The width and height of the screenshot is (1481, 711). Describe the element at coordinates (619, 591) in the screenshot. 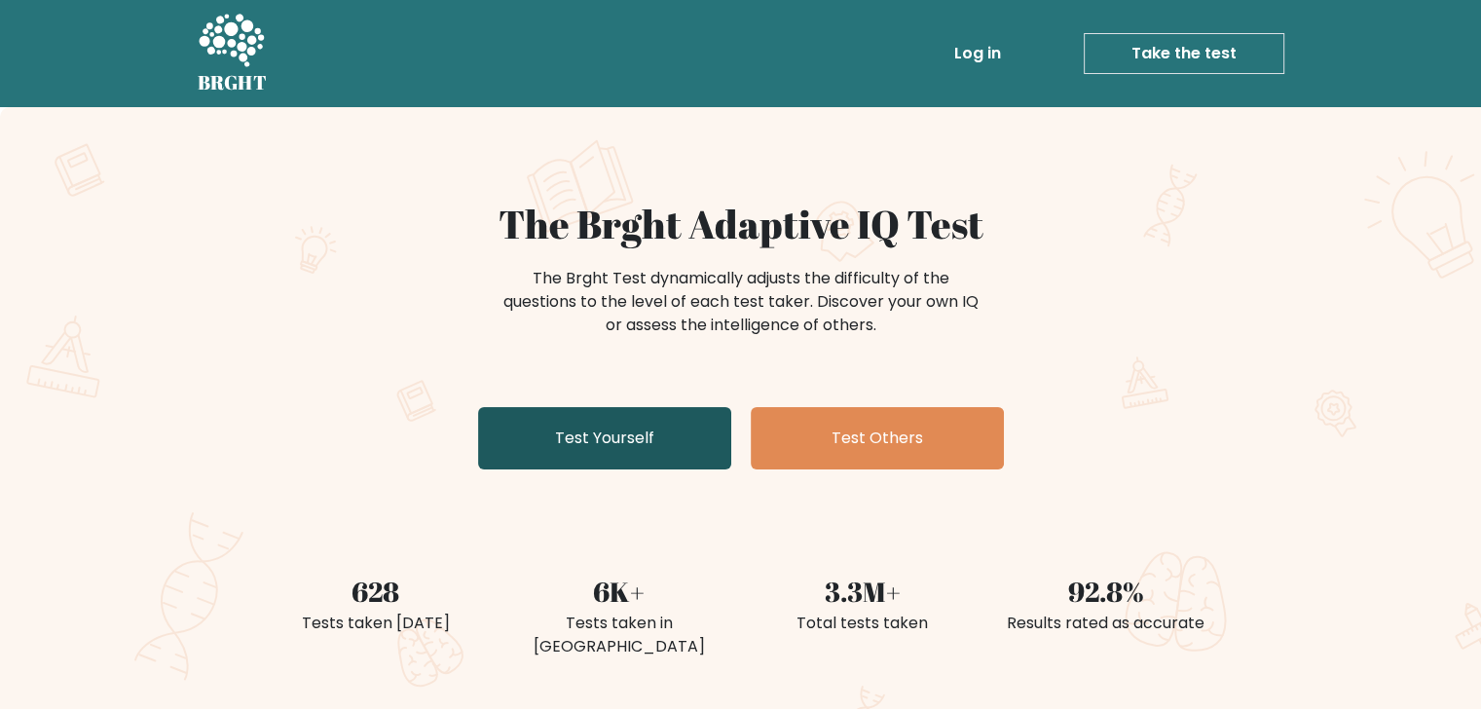

I see `div: 6K+` at that location.